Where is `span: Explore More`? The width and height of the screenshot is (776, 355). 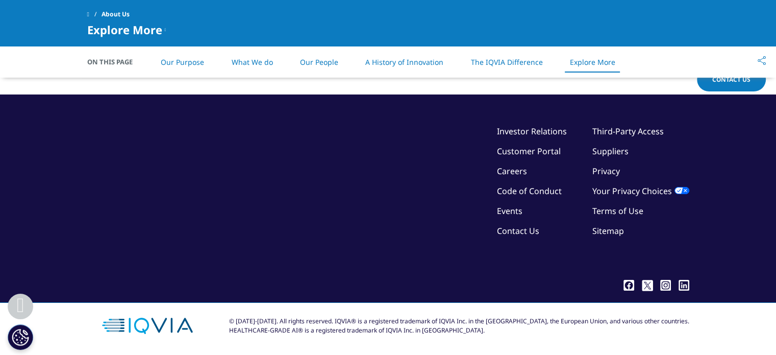 span: Explore More is located at coordinates (125, 30).